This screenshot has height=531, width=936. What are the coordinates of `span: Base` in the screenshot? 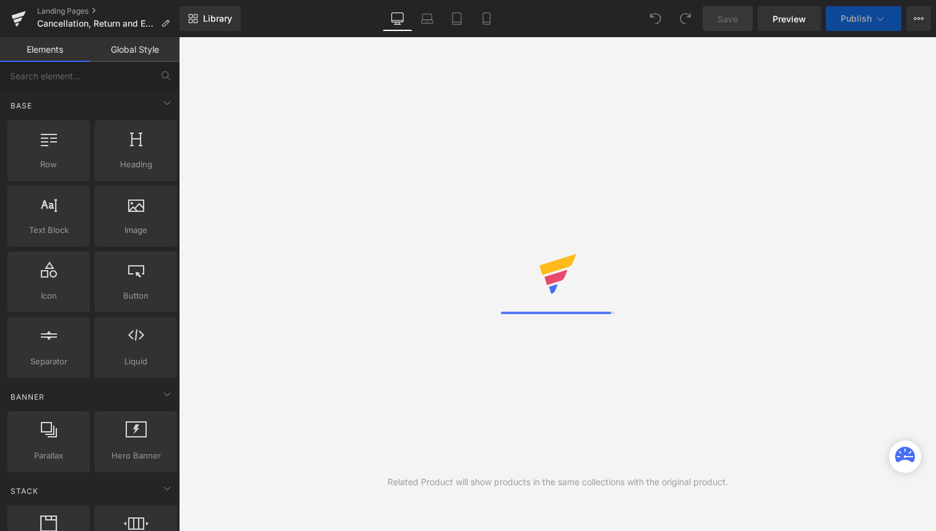 It's located at (21, 105).